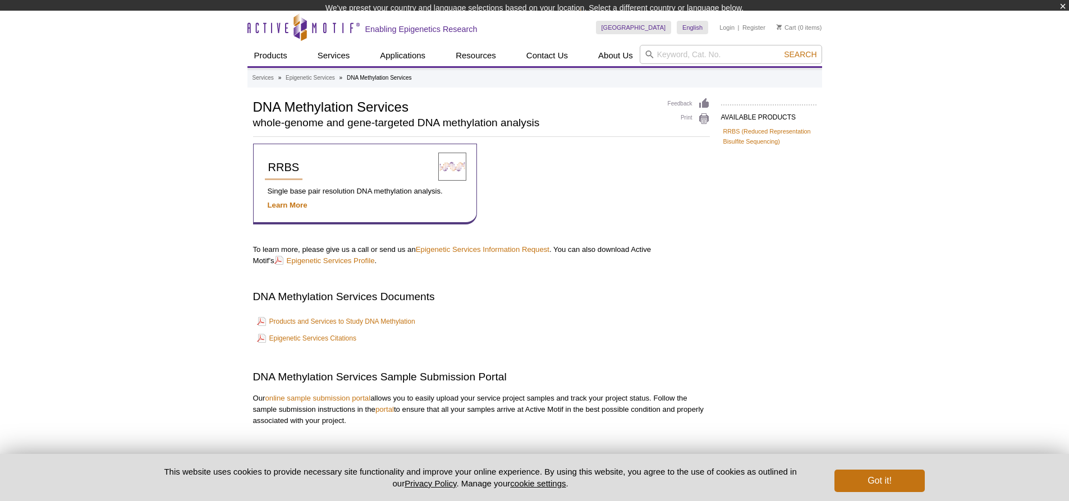  I want to click on span: Search, so click(800, 54).